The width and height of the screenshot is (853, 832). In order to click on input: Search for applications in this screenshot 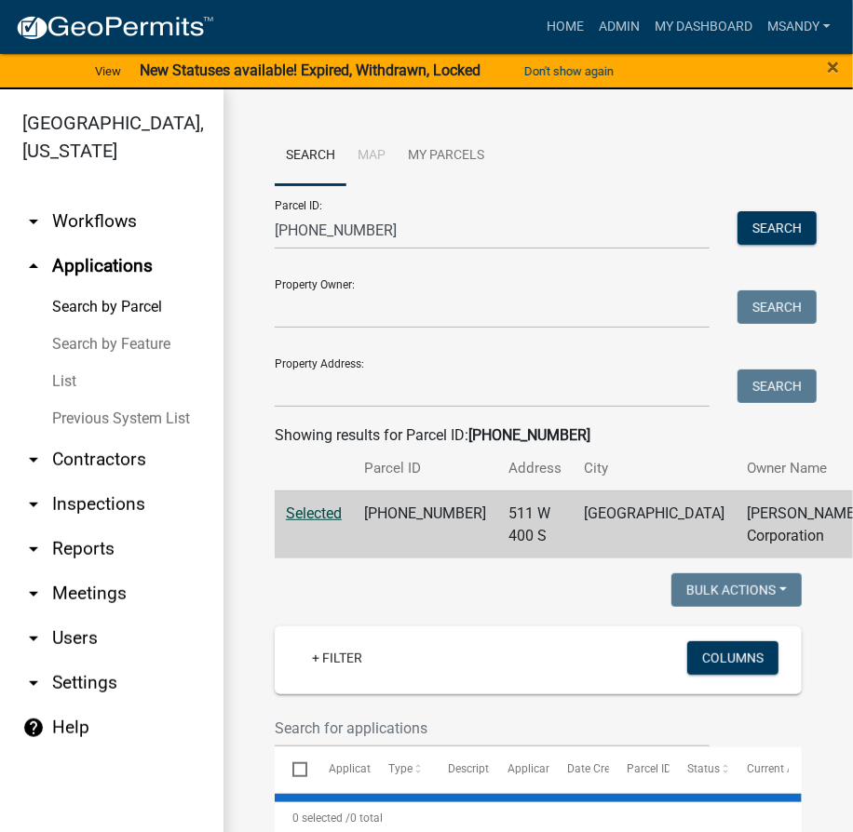, I will do `click(491, 728)`.